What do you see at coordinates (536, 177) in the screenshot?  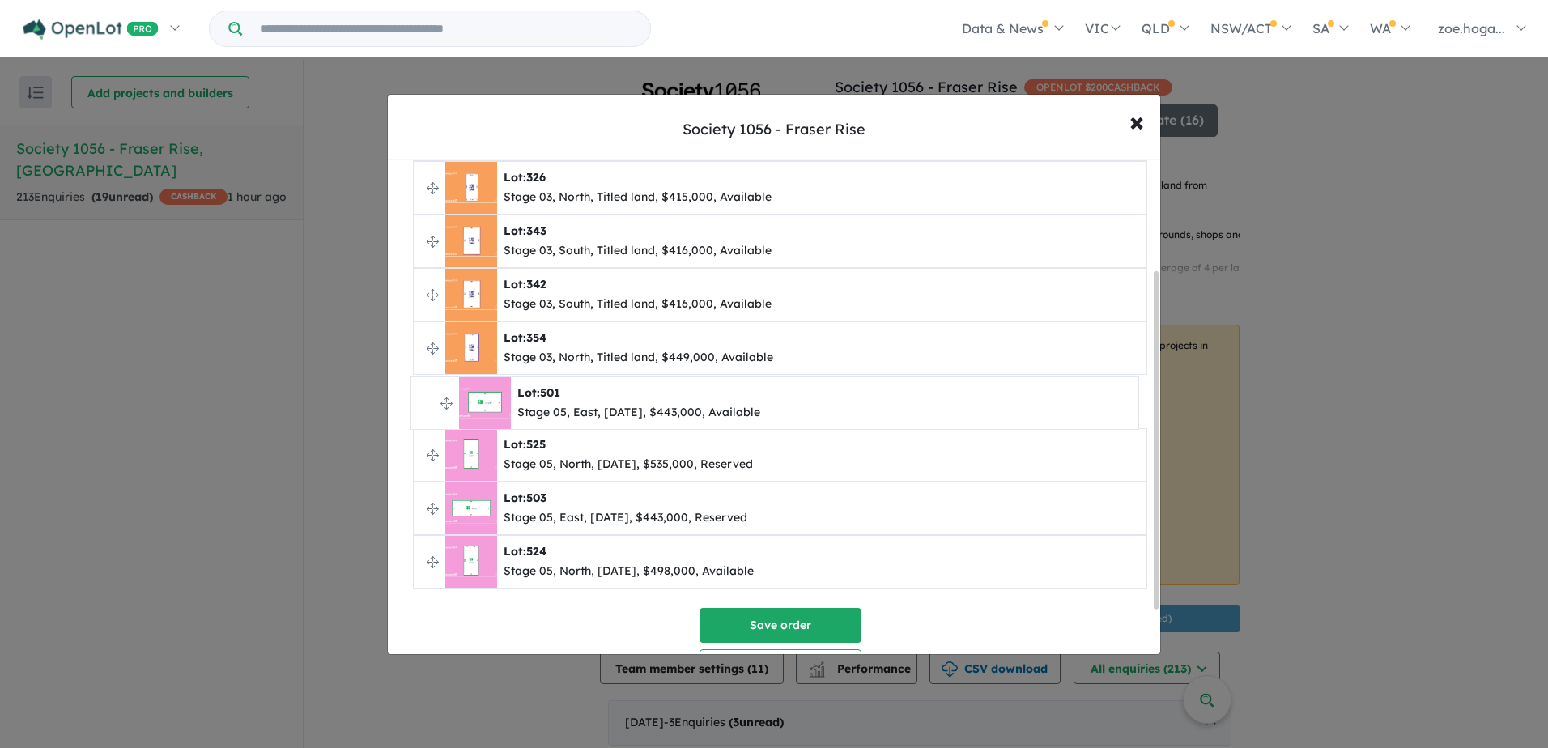 I see `span: 326` at bounding box center [536, 177].